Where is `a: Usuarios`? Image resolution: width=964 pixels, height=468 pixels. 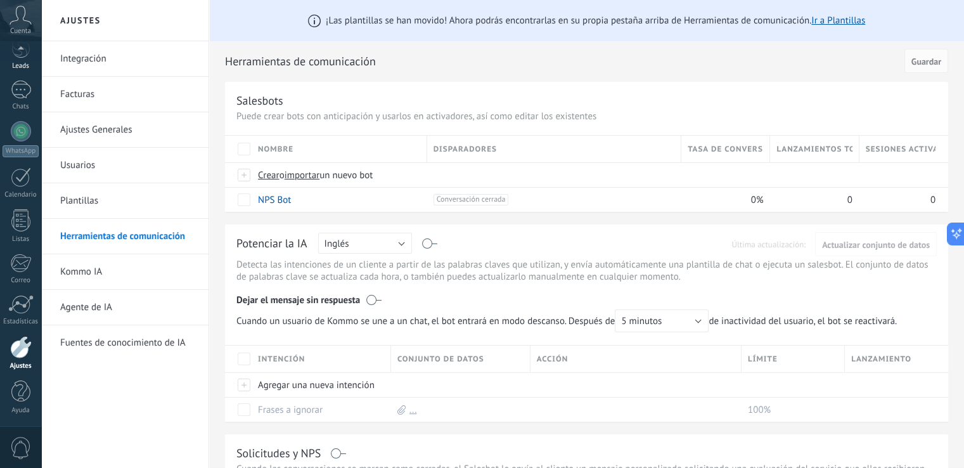 a: Usuarios is located at coordinates (128, 165).